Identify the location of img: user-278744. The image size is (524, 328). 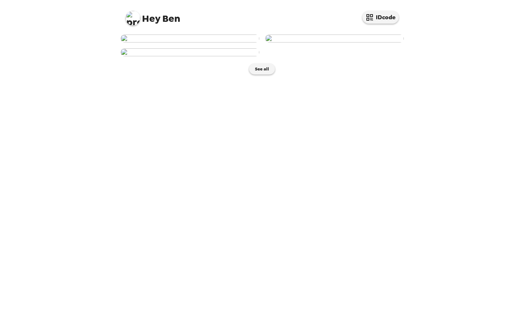
(335, 39).